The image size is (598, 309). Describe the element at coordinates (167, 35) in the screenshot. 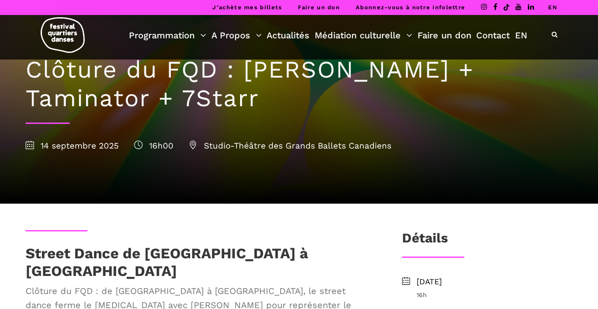

I see `a: Programmation` at that location.